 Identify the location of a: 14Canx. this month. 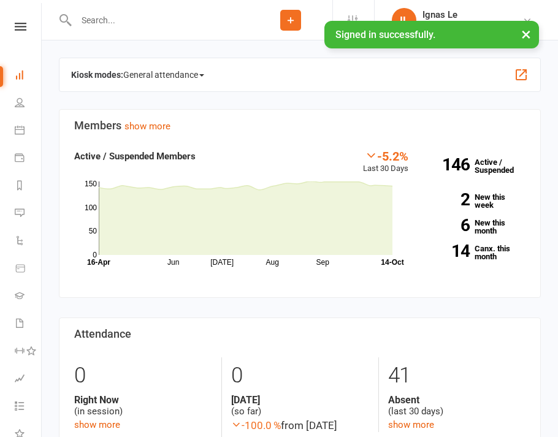
(477, 253).